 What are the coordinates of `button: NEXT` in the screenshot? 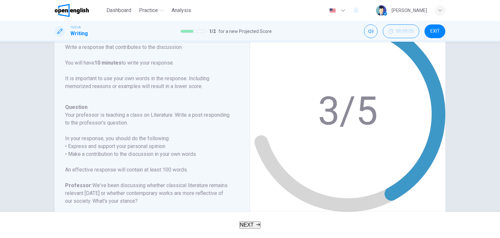 It's located at (250, 225).